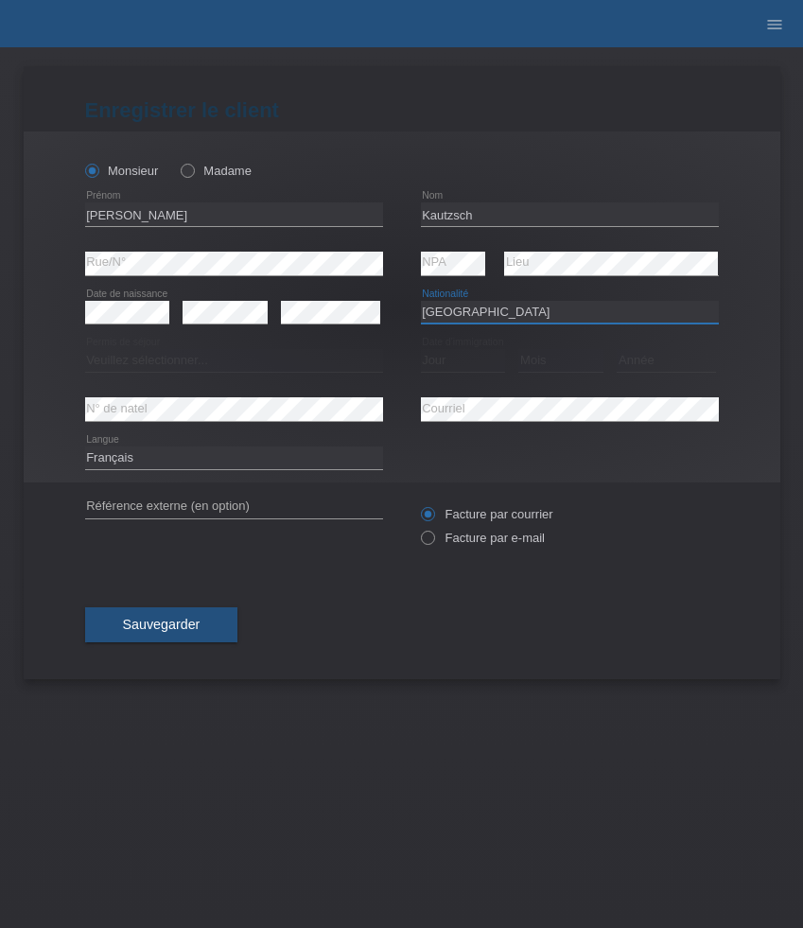 This screenshot has width=803, height=928. What do you see at coordinates (186, 169) in the screenshot?
I see `input: Madame` at bounding box center [186, 169].